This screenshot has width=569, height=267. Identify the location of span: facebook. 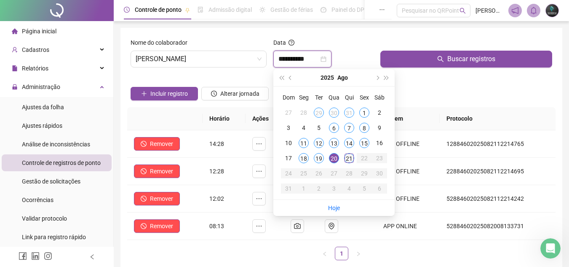
(23, 256).